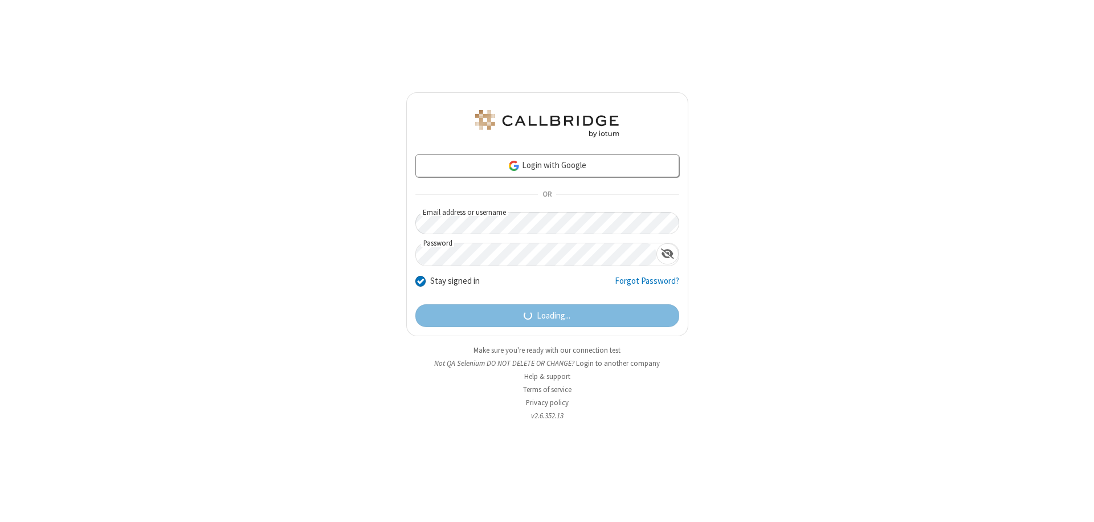  What do you see at coordinates (553, 316) in the screenshot?
I see `span: Loading...` at bounding box center [553, 316].